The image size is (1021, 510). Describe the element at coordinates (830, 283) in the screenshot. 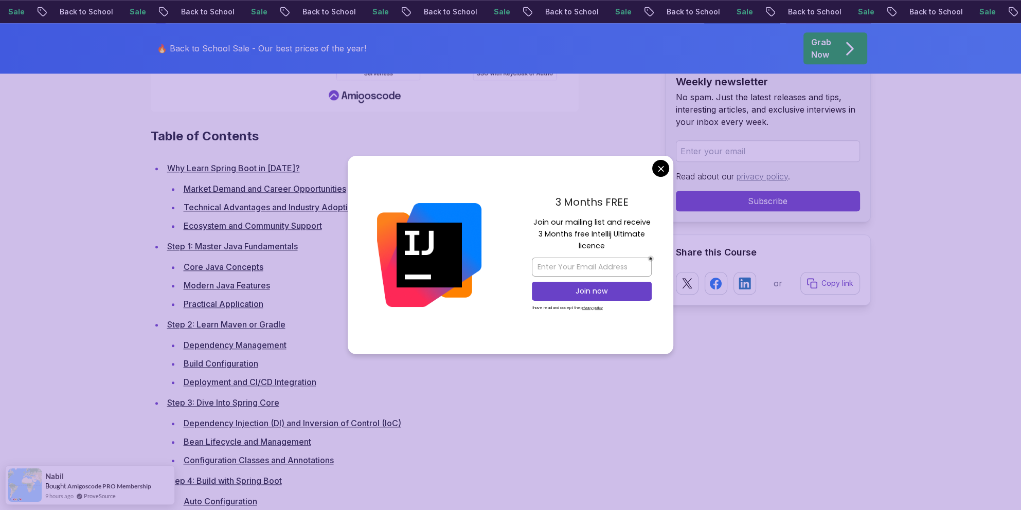

I see `button: Copy link` at that location.